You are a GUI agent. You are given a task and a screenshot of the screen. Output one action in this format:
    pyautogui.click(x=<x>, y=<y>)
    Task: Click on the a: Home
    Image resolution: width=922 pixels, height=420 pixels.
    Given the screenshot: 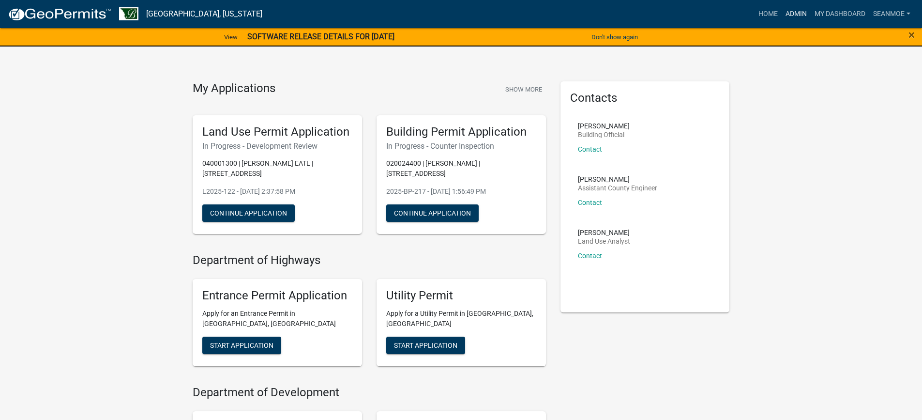 What is the action you would take?
    pyautogui.click(x=768, y=14)
    